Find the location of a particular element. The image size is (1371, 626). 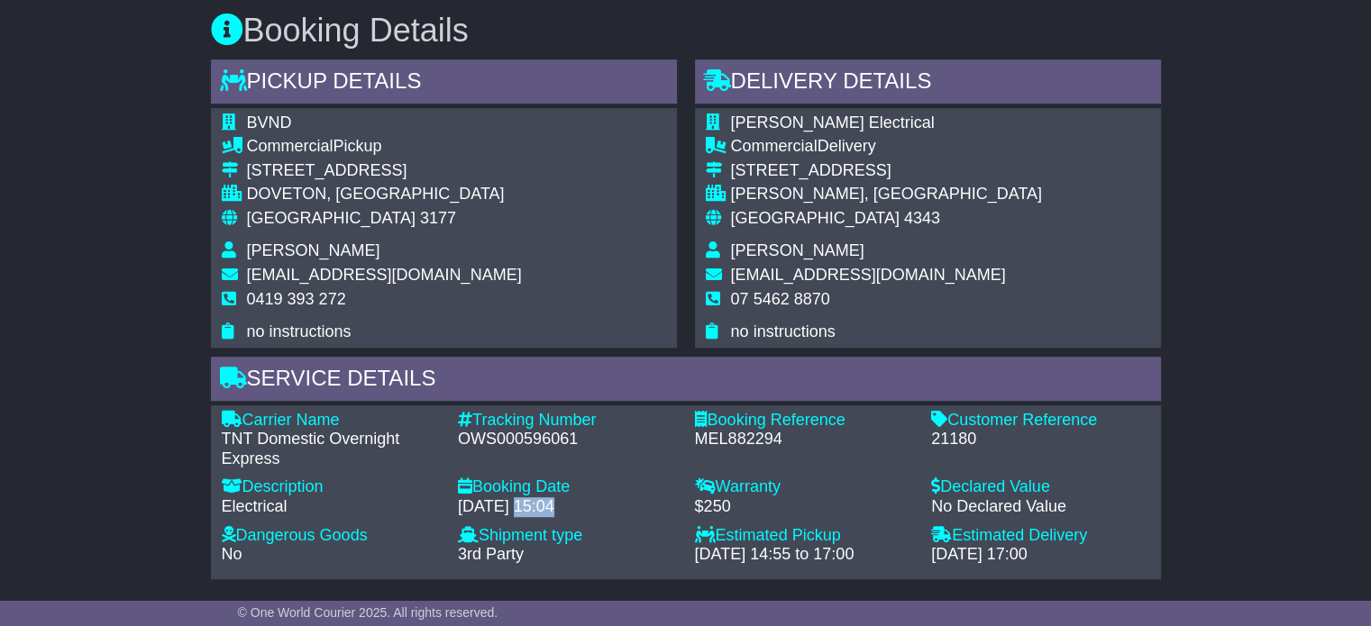

div: MEL882294 is located at coordinates (804, 440).